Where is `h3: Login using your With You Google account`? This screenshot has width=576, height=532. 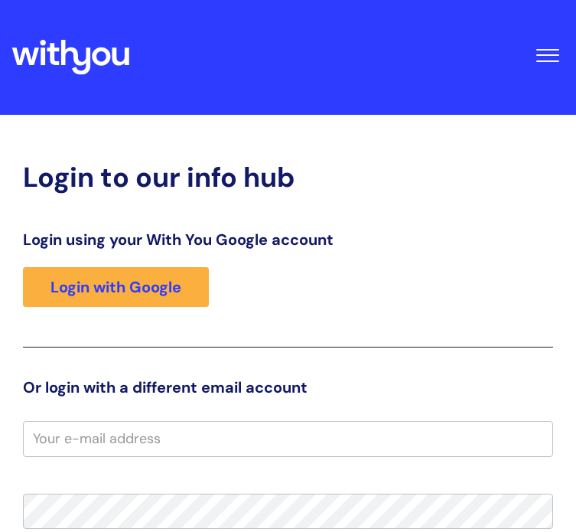
h3: Login using your With You Google account is located at coordinates (288, 240).